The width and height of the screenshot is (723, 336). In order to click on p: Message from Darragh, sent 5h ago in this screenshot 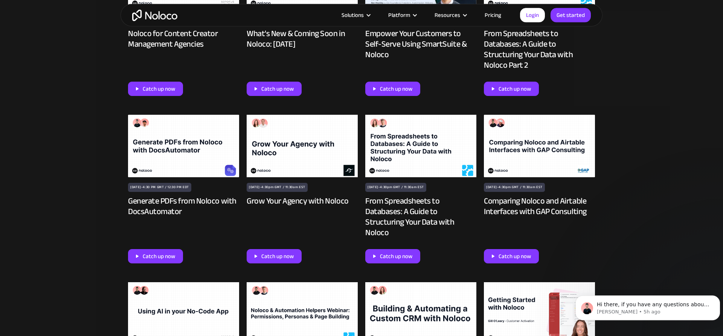, I will do `click(81, 32)`.